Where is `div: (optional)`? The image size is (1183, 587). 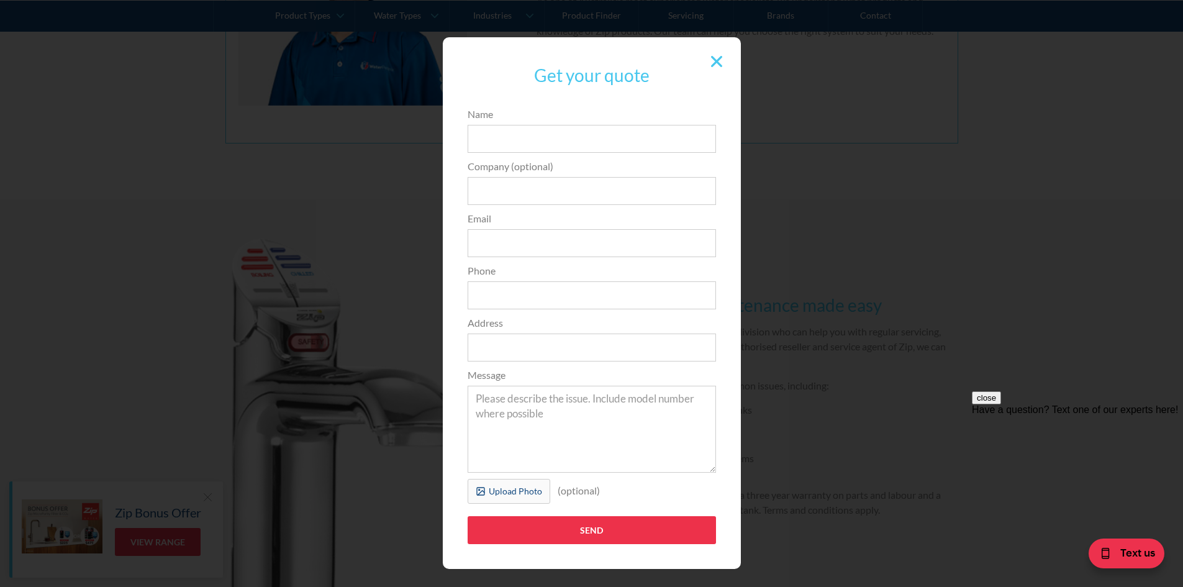
div: (optional) is located at coordinates (579, 491).